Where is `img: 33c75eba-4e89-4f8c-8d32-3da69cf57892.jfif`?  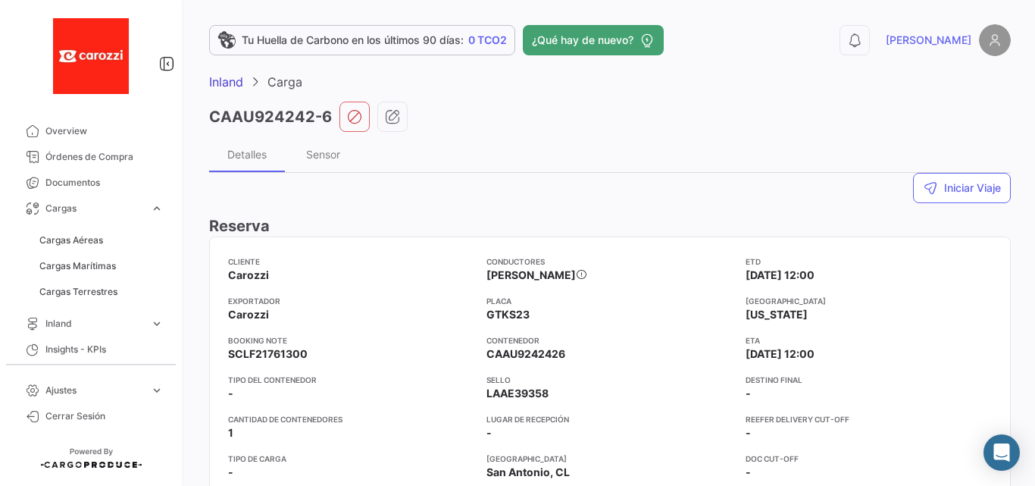 img: 33c75eba-4e89-4f8c-8d32-3da69cf57892.jfif is located at coordinates (91, 56).